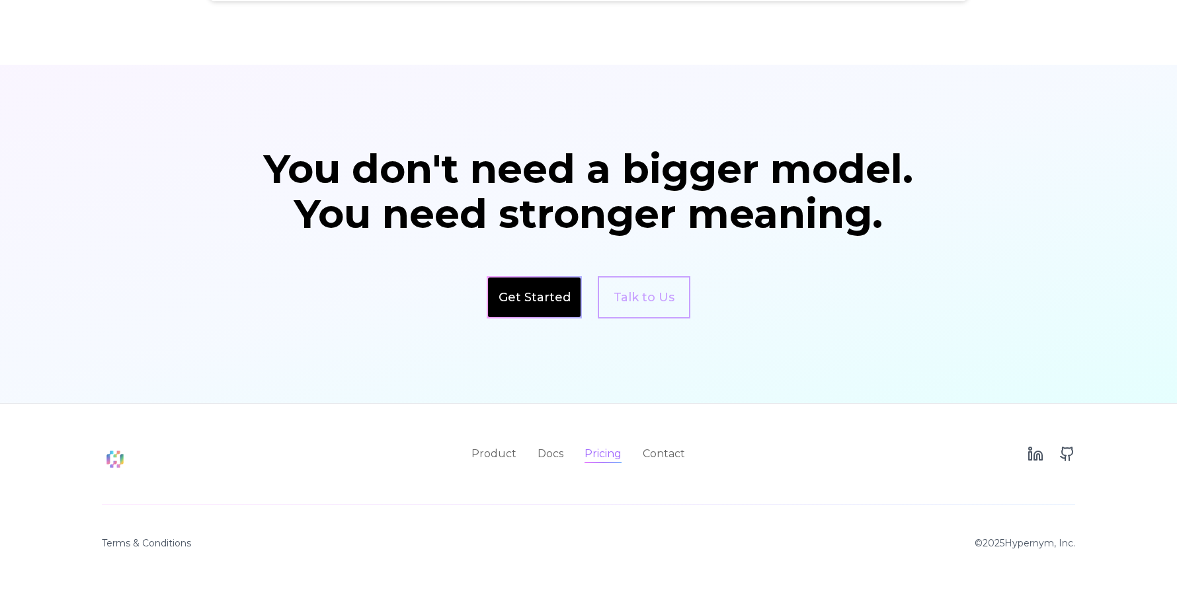  I want to click on a: Product, so click(494, 454).